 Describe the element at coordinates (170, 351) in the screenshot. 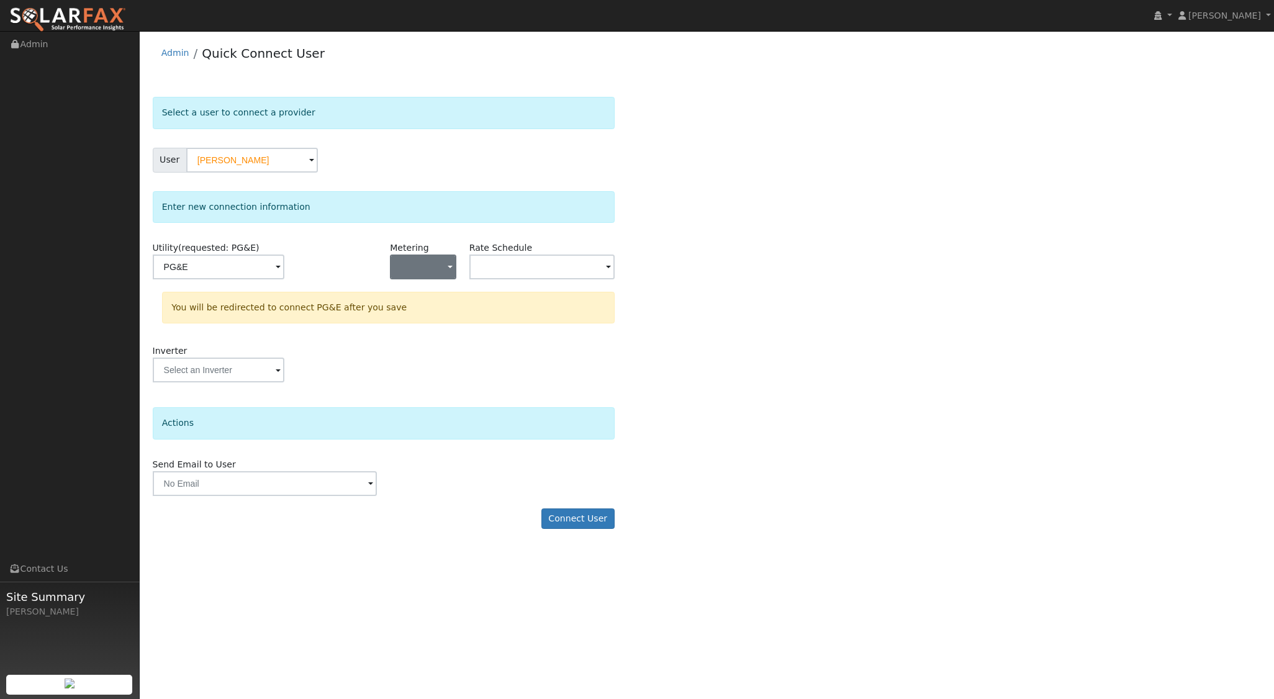

I see `label: Inverter` at that location.